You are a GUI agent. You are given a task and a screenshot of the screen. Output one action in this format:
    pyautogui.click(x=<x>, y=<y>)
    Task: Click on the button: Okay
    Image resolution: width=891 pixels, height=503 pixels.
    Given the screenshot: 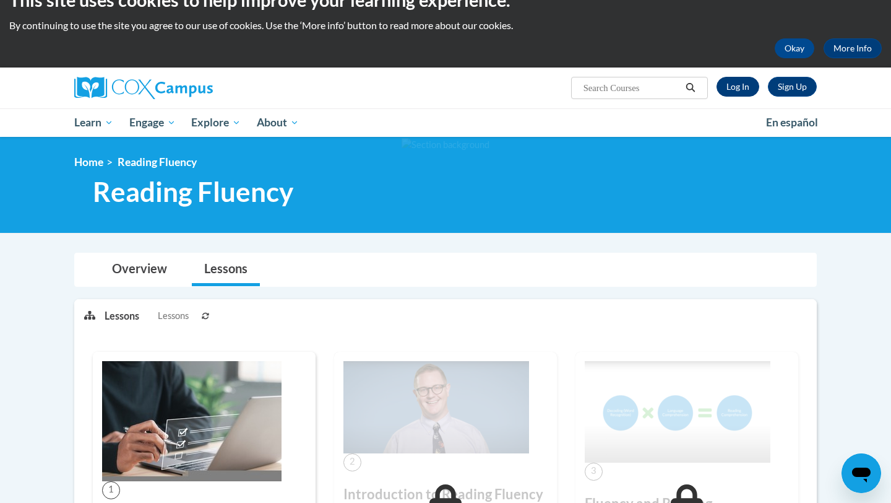 What is the action you would take?
    pyautogui.click(x=795, y=48)
    